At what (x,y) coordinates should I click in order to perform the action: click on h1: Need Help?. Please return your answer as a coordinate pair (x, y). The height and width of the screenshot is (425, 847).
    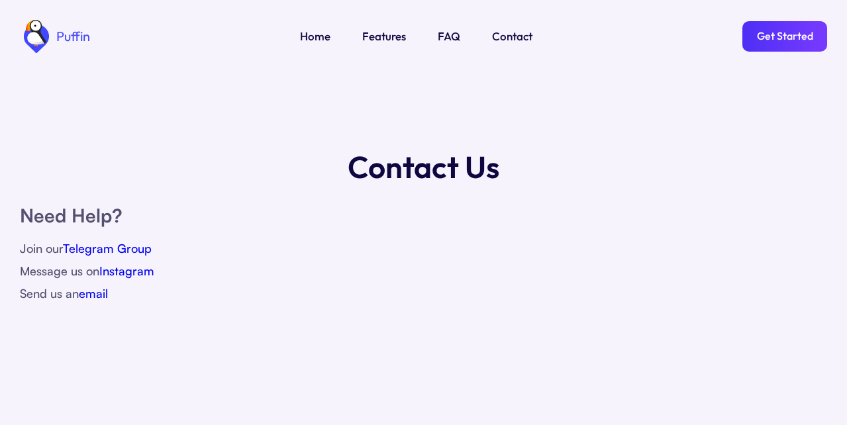
    Looking at the image, I should click on (423, 216).